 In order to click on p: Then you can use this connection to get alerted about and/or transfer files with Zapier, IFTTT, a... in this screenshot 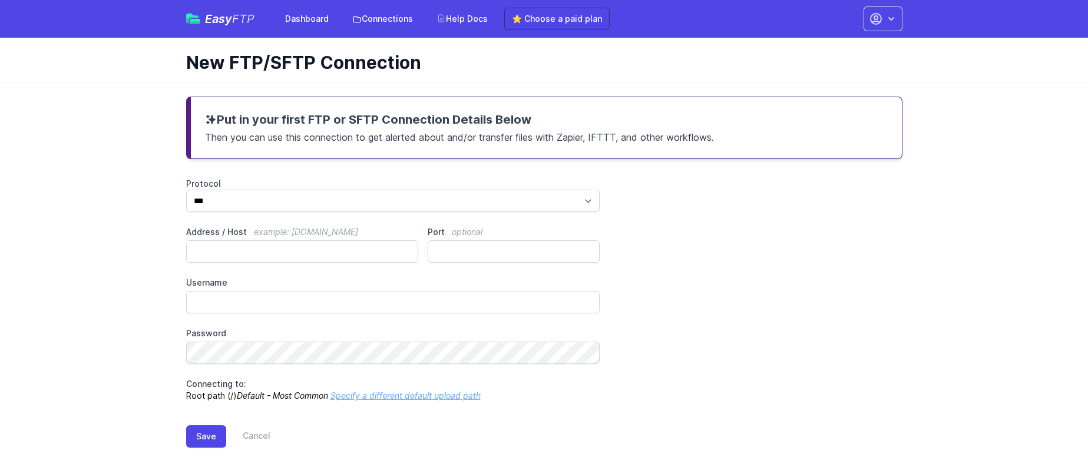, I will do `click(546, 136)`.